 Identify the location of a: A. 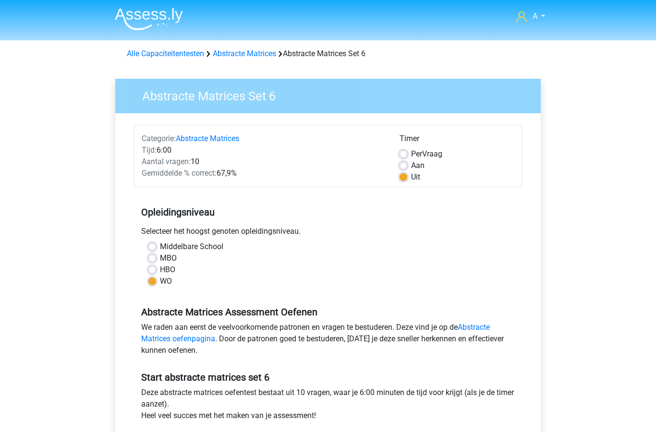
(531, 16).